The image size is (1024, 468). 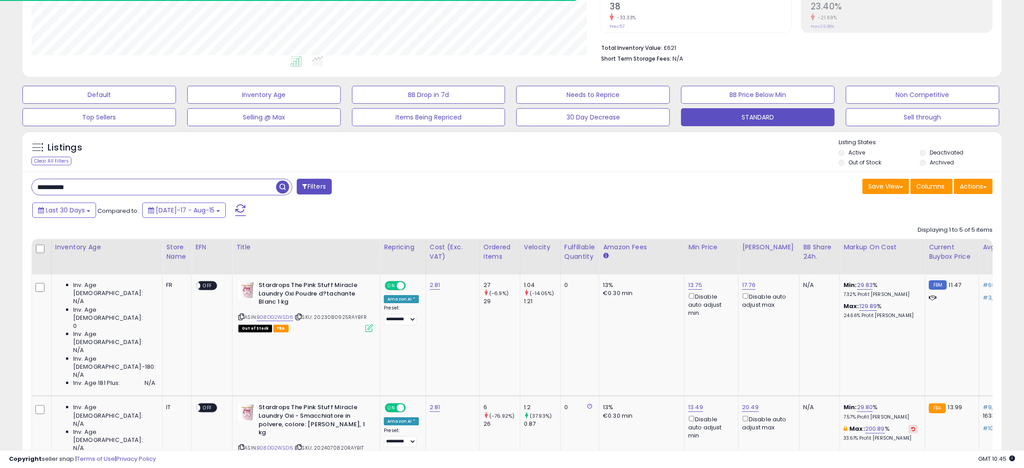 What do you see at coordinates (64, 210) in the screenshot?
I see `button: Last 30 Days` at bounding box center [64, 210].